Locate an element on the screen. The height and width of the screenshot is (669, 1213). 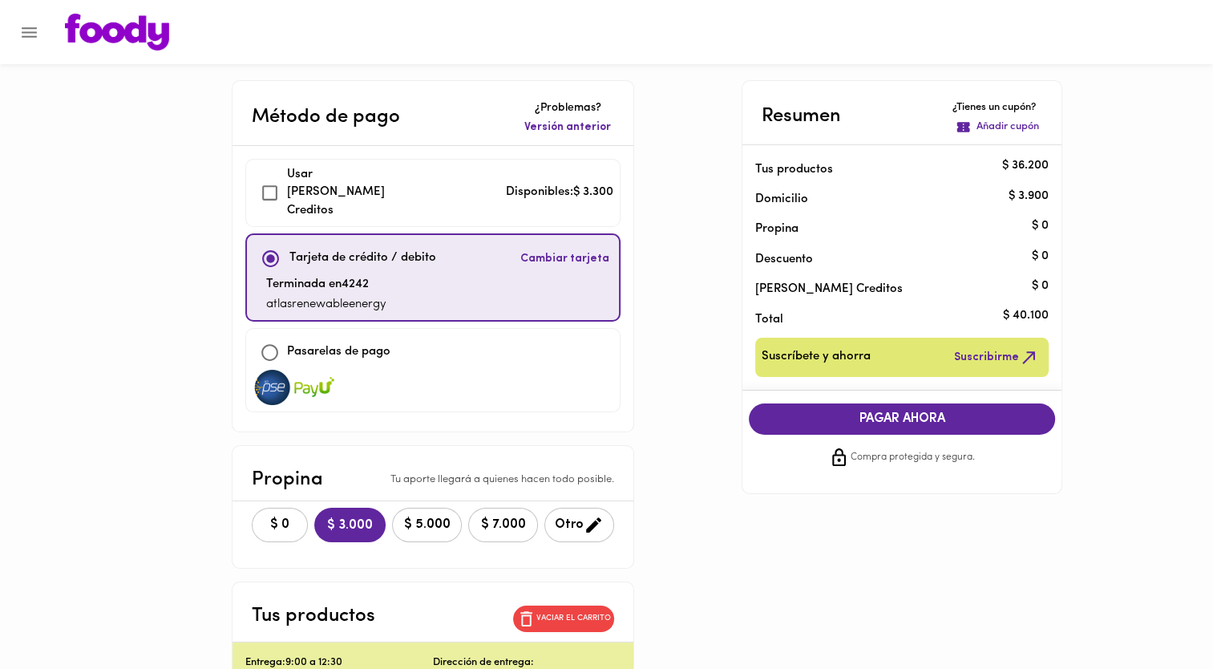
p: Resumen is located at coordinates (801, 116).